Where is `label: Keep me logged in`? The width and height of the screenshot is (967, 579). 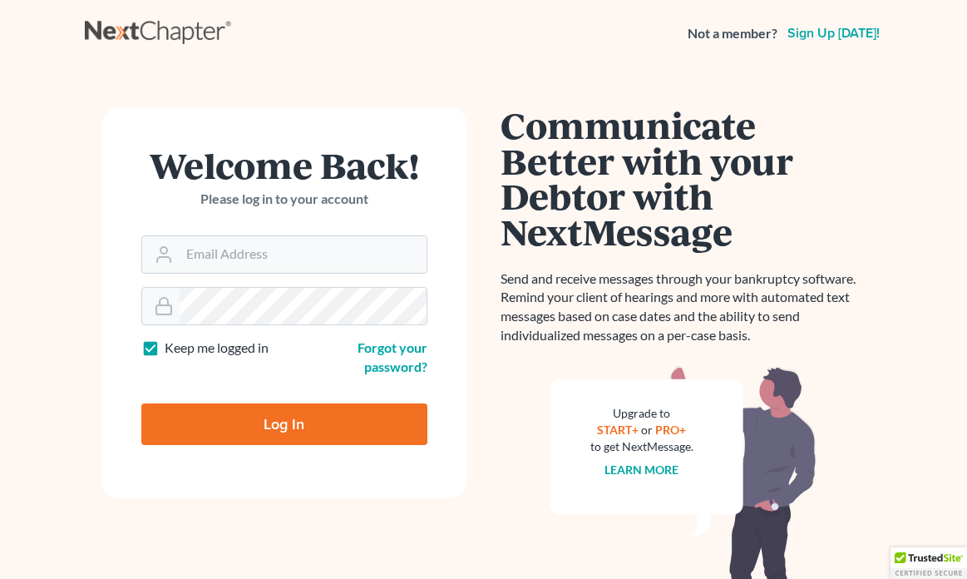 label: Keep me logged in is located at coordinates (216, 348).